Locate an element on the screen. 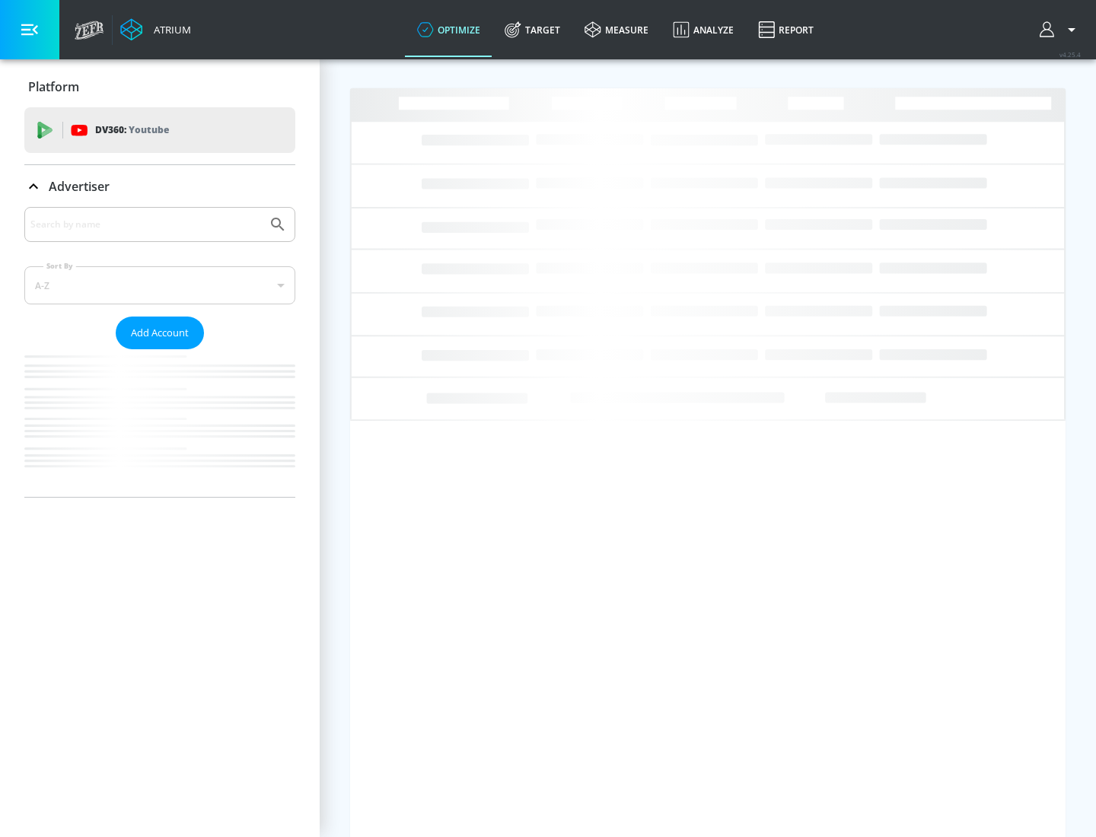 This screenshot has width=1096, height=837. div: A-Z is located at coordinates (160, 285).